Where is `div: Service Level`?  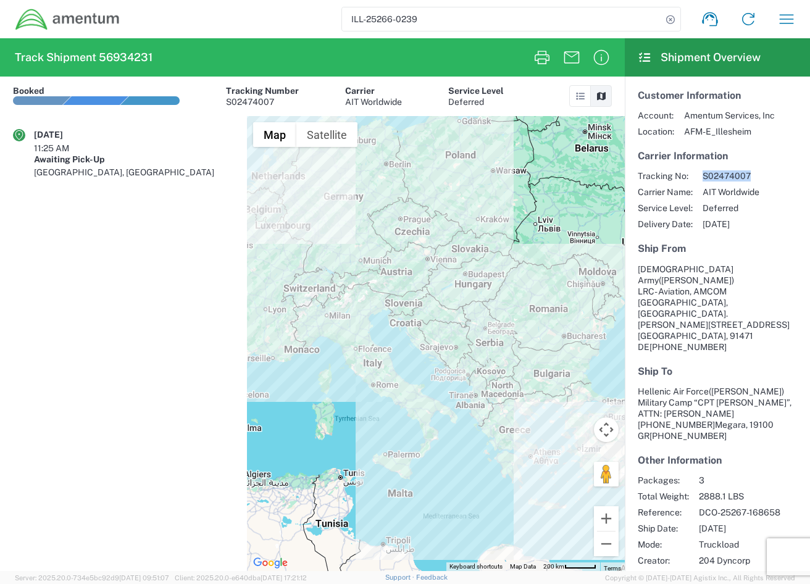
div: Service Level is located at coordinates (476, 91).